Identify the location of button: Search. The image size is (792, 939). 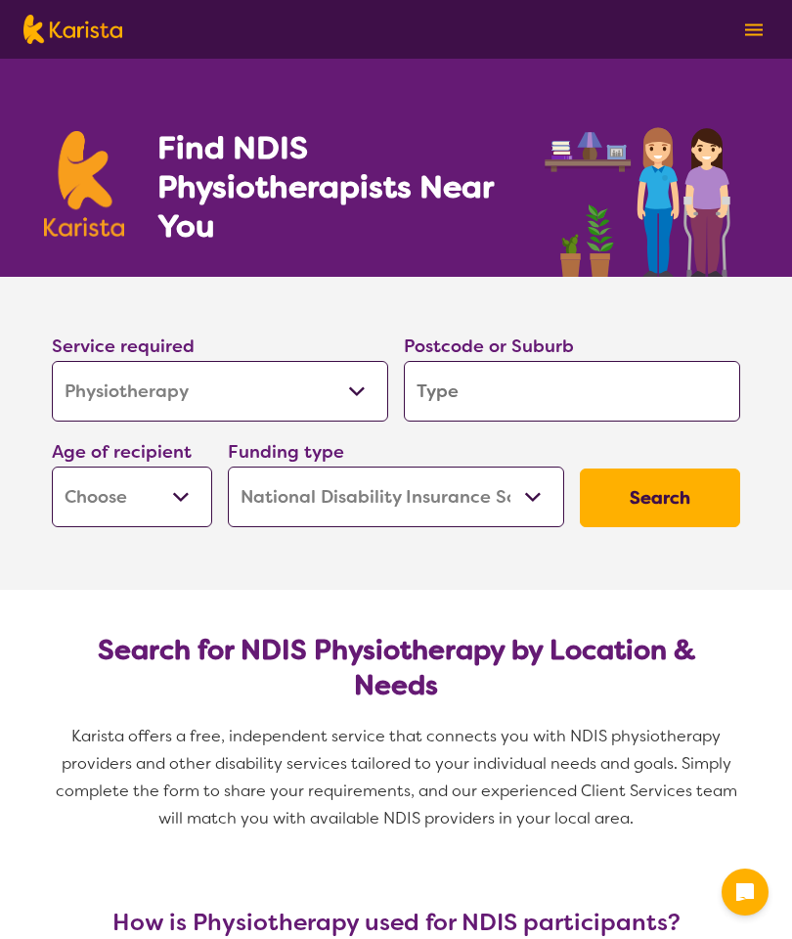
(660, 498).